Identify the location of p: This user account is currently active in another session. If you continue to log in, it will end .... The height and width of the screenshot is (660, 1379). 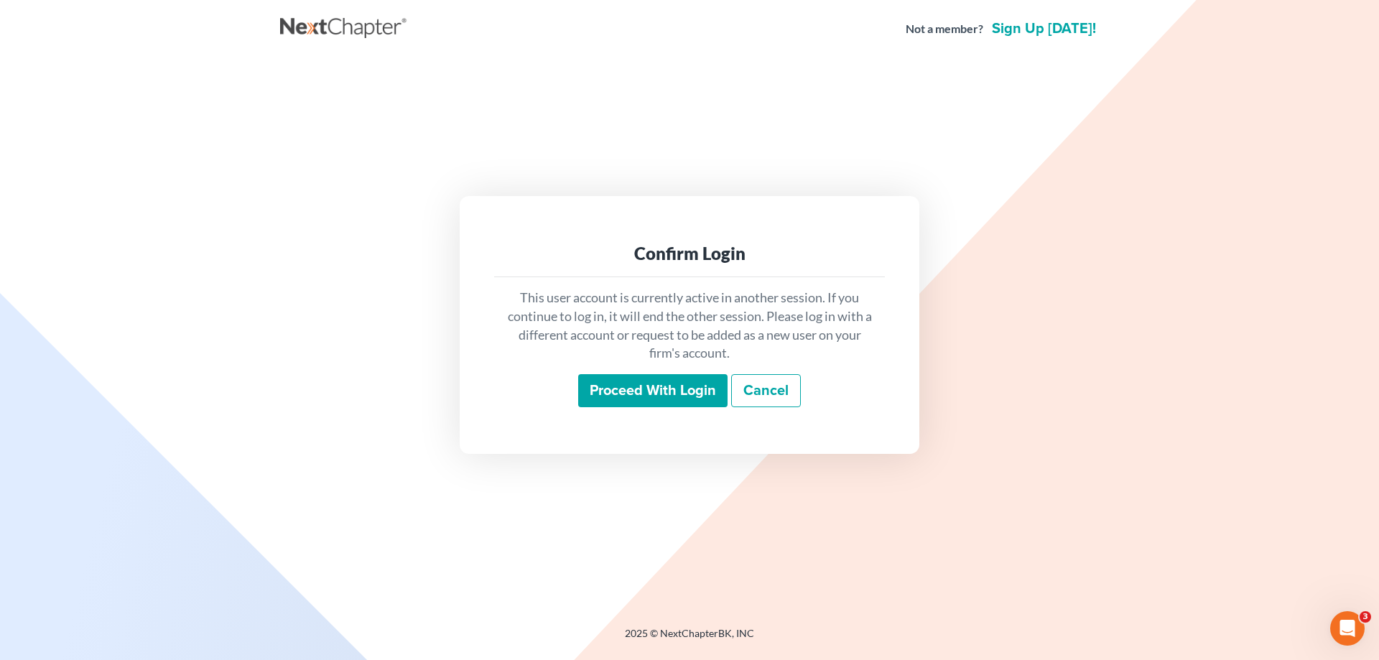
(690, 325).